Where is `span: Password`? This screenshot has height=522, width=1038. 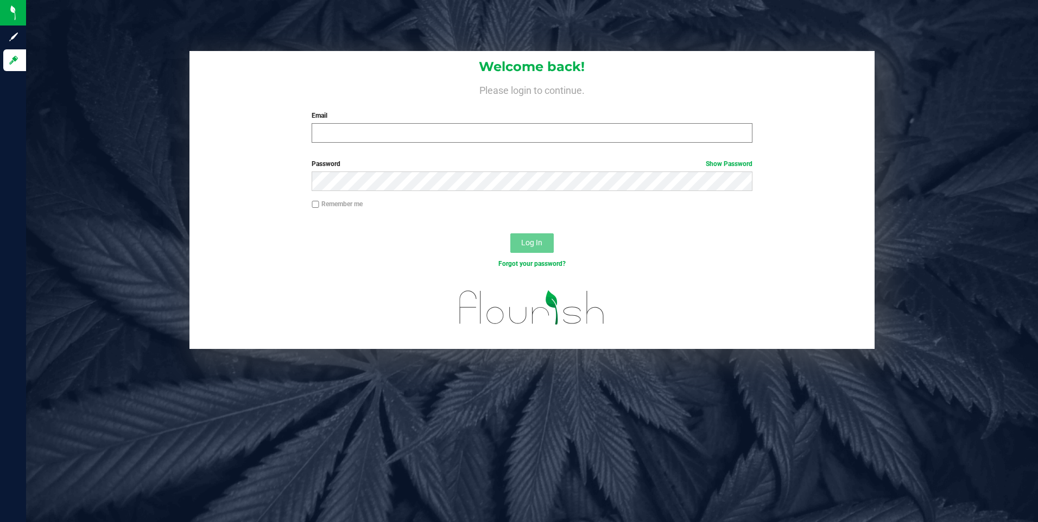 span: Password is located at coordinates (326, 164).